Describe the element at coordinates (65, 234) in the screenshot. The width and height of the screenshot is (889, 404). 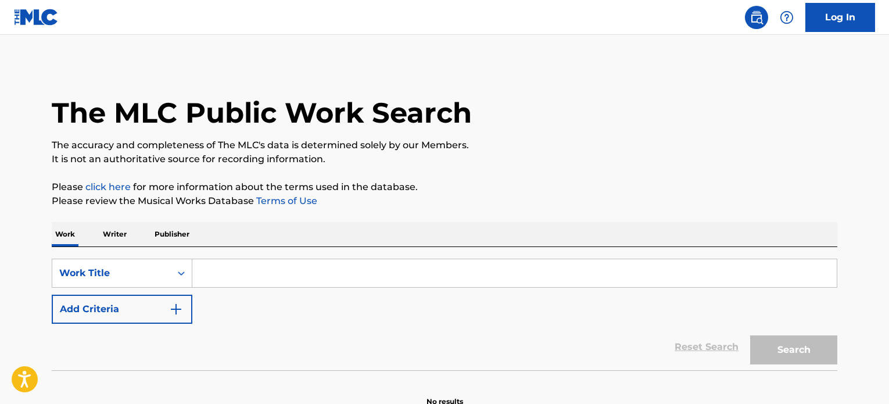
I see `p: Work` at that location.